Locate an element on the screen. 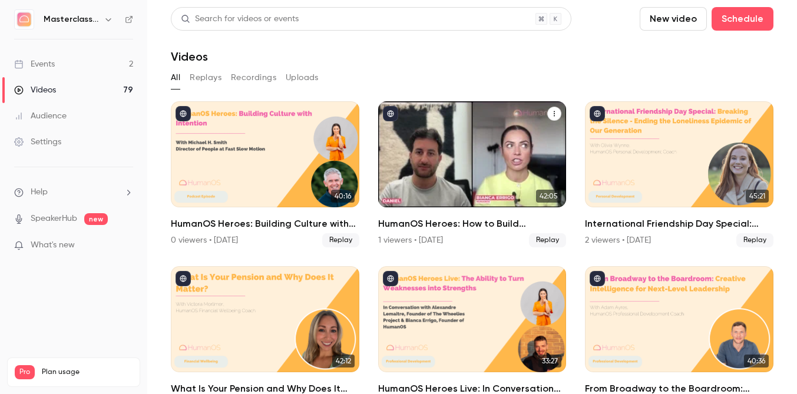  h6: Masterclass Channel is located at coordinates (71, 19).